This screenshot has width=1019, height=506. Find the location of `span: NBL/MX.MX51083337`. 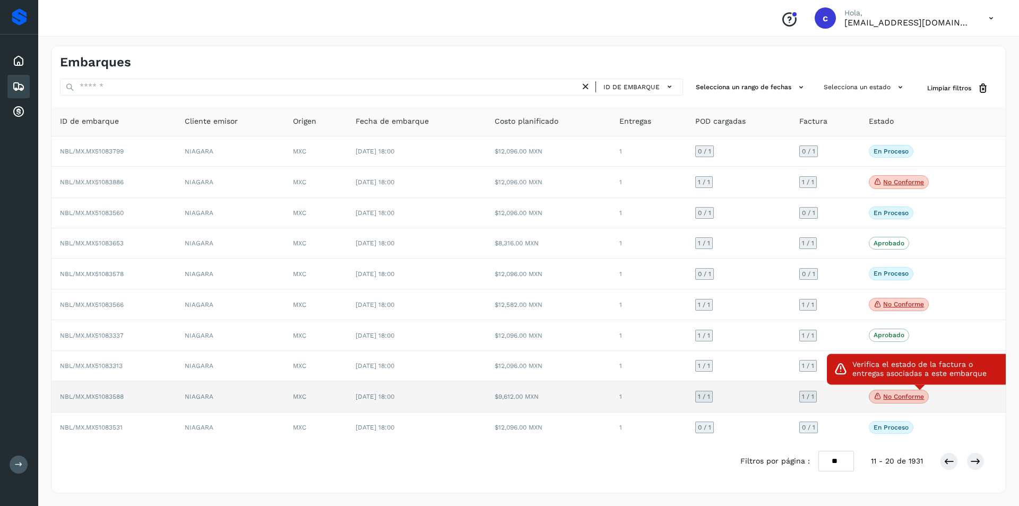

span: NBL/MX.MX51083337 is located at coordinates (92, 336).